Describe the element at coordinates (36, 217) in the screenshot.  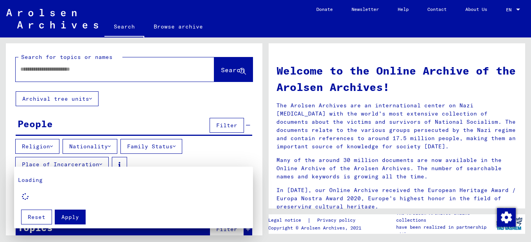
I see `button: Reset` at that location.